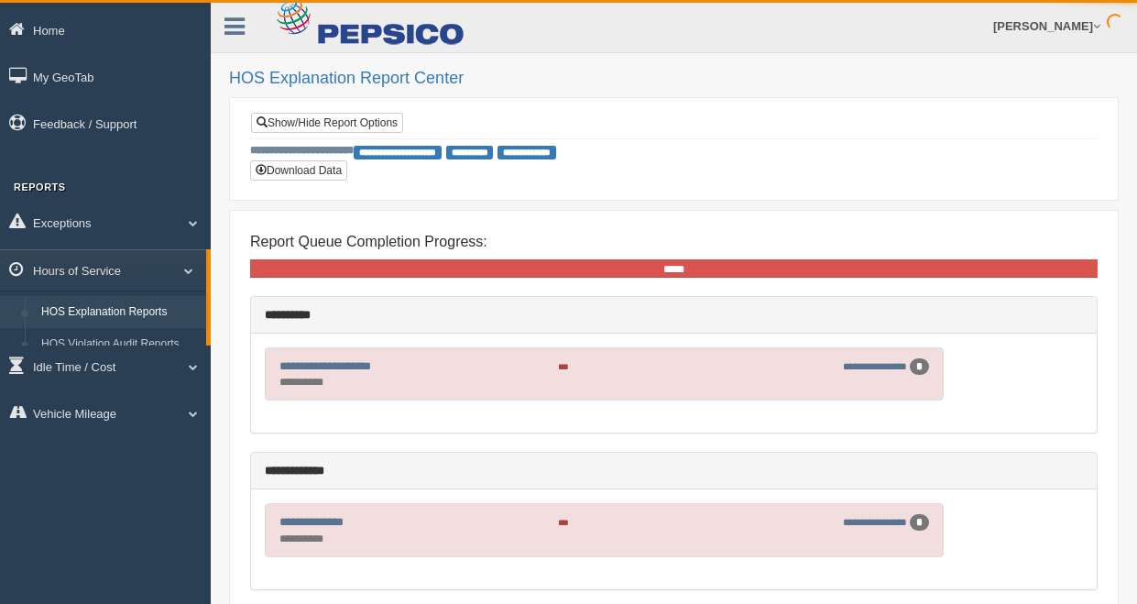  What do you see at coordinates (119, 312) in the screenshot?
I see `a: HOS Explanation Reports` at bounding box center [119, 312].